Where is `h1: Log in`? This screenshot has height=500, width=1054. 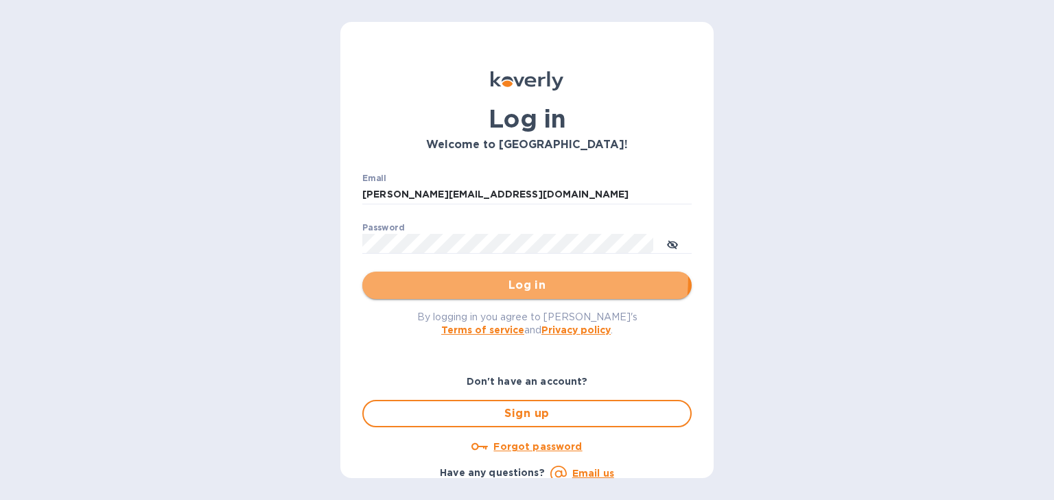
h1: Log in is located at coordinates (527, 119).